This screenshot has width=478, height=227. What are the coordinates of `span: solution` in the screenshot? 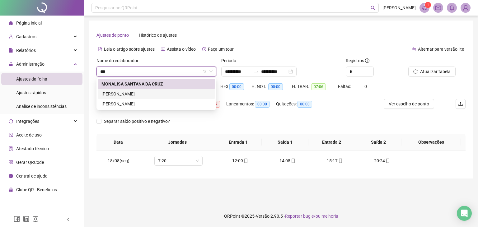 It's located at (11, 149).